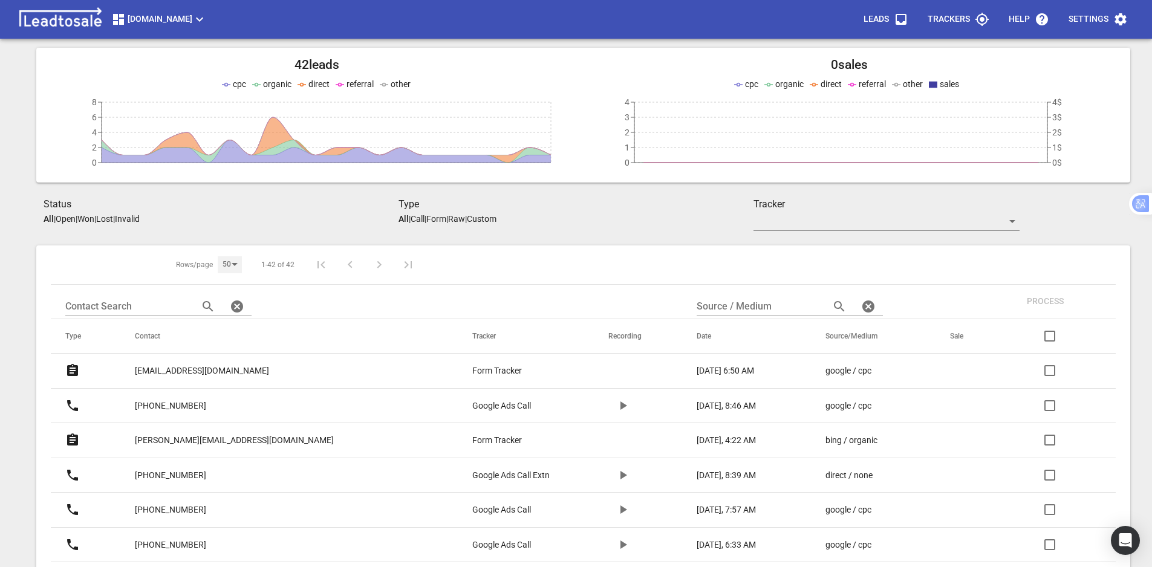 This screenshot has height=567, width=1152. What do you see at coordinates (1126, 541) in the screenshot?
I see `div: Open Intercom Messenger` at bounding box center [1126, 541].